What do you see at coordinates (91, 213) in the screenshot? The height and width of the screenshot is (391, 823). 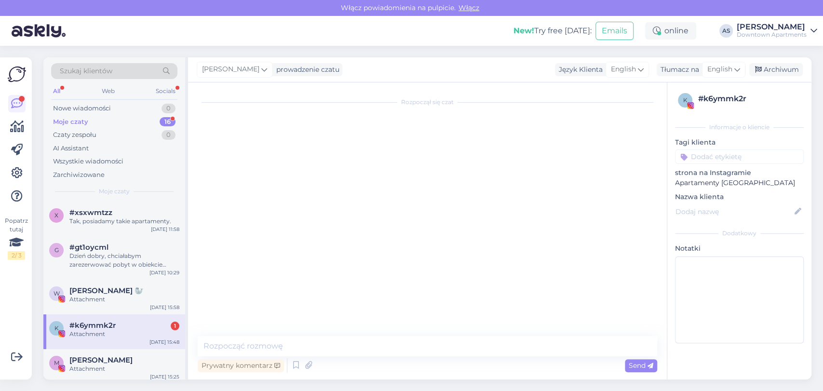 I see `span: #xsxwmtzz` at bounding box center [91, 213].